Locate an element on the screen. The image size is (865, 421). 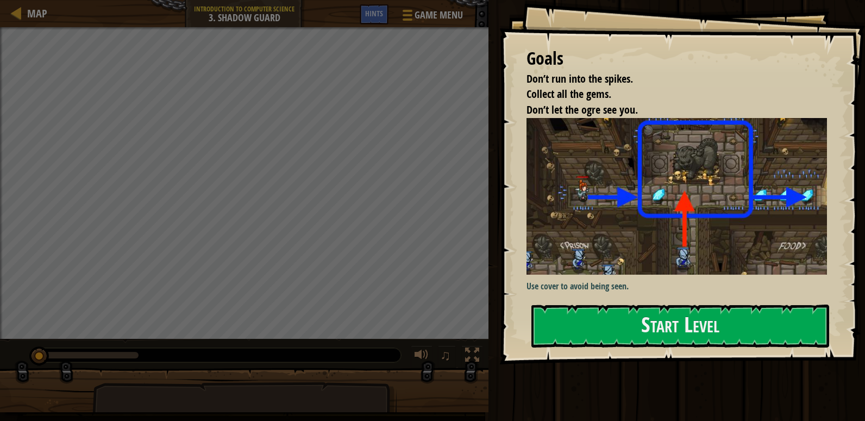
button: Adjust volume is located at coordinates (422, 356).